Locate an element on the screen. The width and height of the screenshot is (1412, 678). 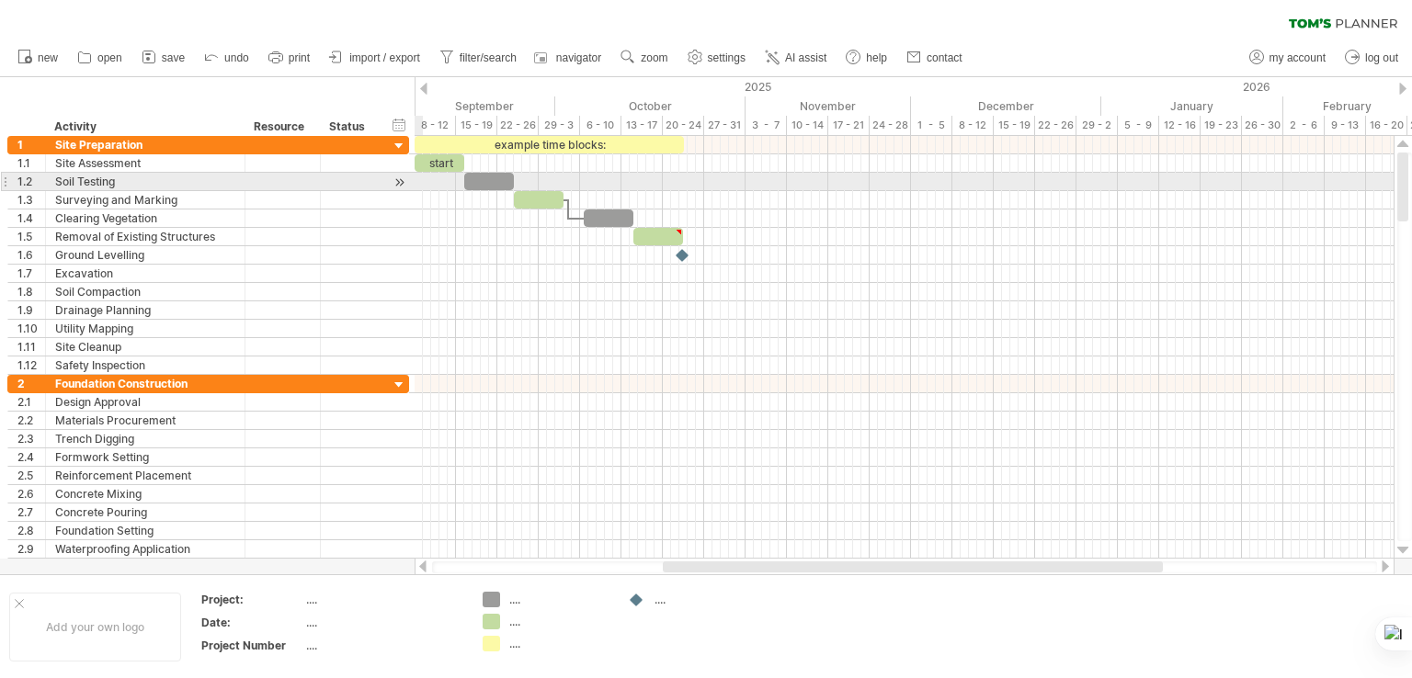
div: Foundation Setting is located at coordinates (145, 530).